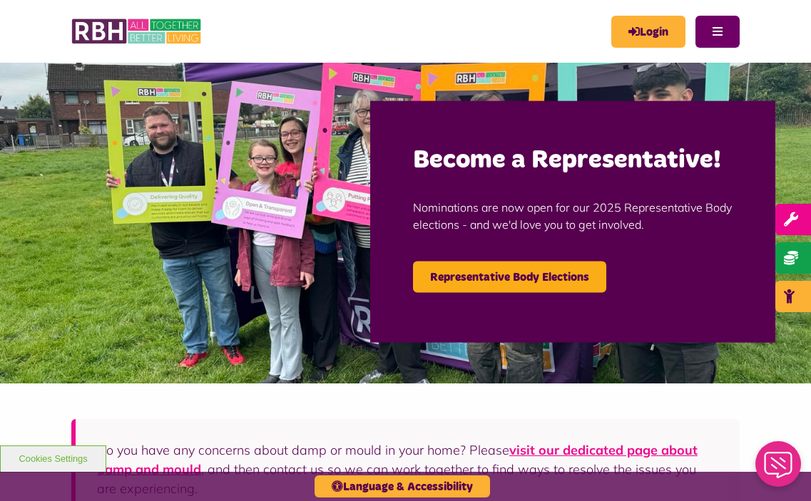 The width and height of the screenshot is (811, 501). I want to click on a: Representative Body Elections, so click(509, 277).